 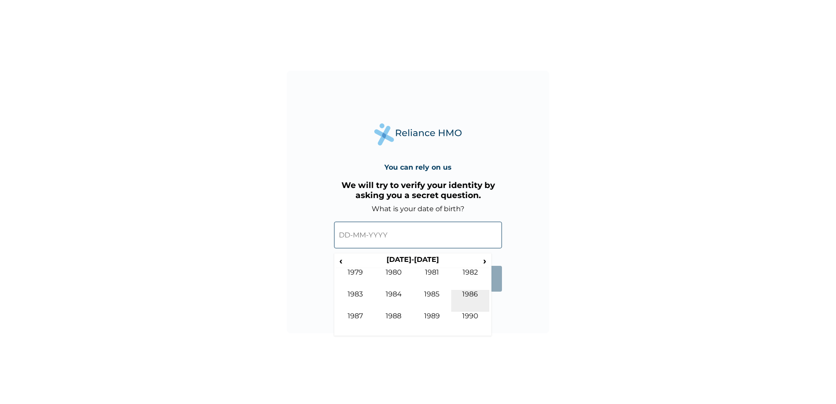 What do you see at coordinates (418, 167) in the screenshot?
I see `h4: You can rely on us` at bounding box center [418, 167].